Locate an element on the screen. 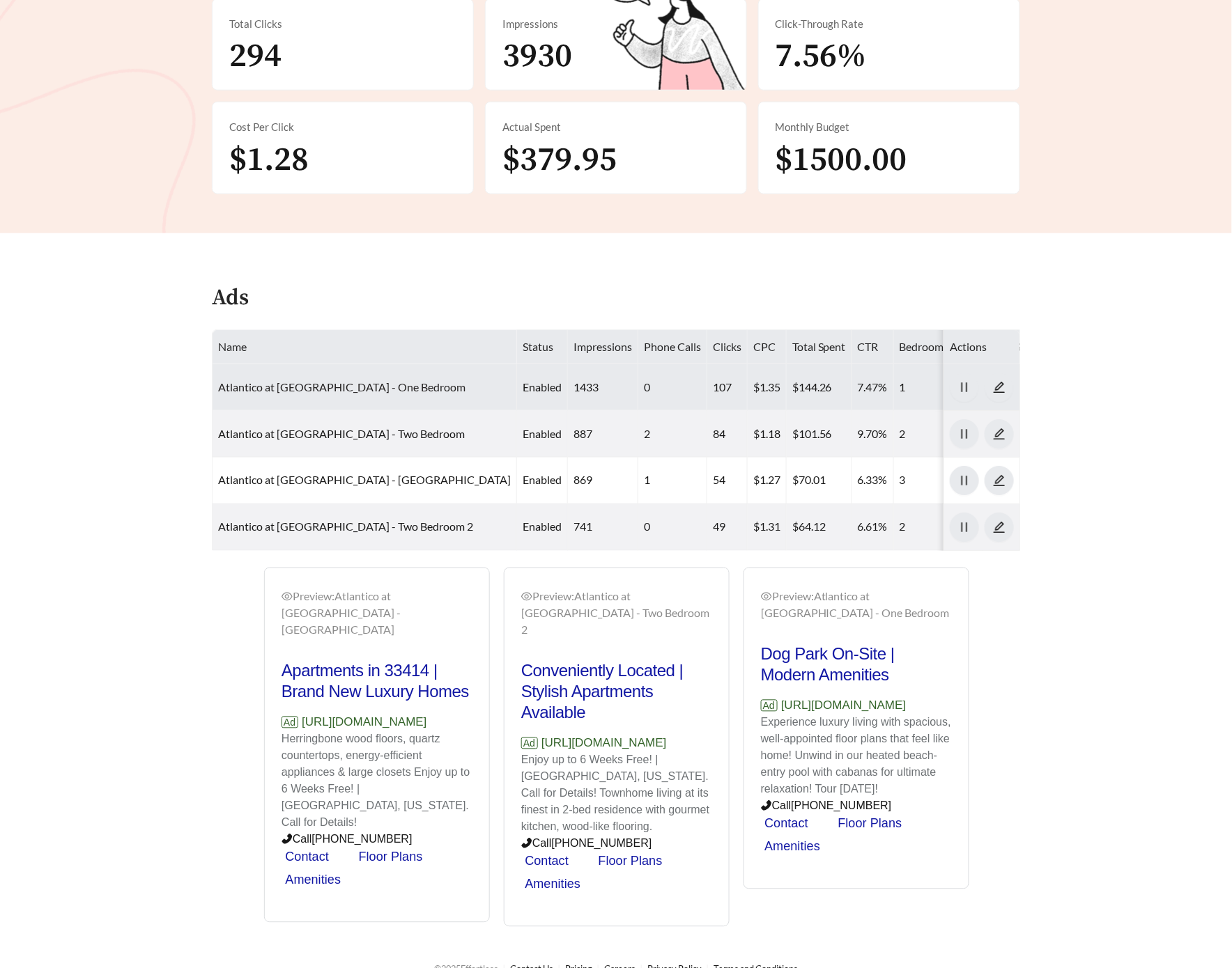 The image size is (1232, 968). span: $1500.00 is located at coordinates (841, 161).